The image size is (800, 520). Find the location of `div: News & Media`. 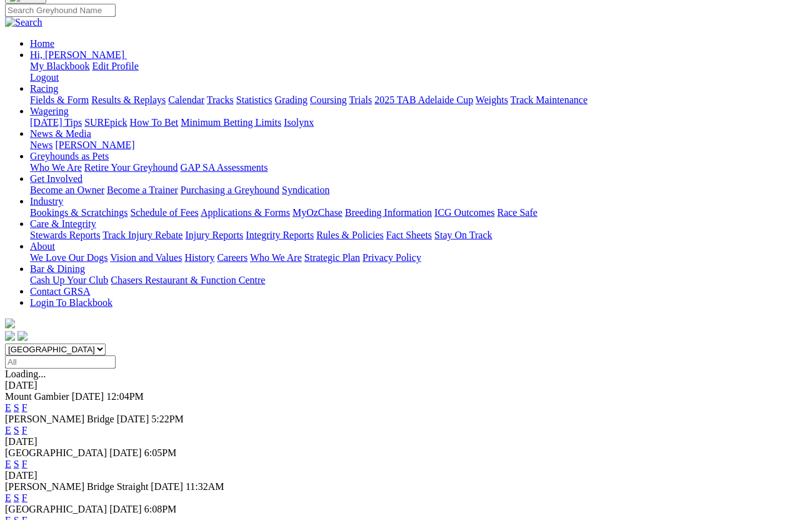

div: News & Media is located at coordinates (413, 145).